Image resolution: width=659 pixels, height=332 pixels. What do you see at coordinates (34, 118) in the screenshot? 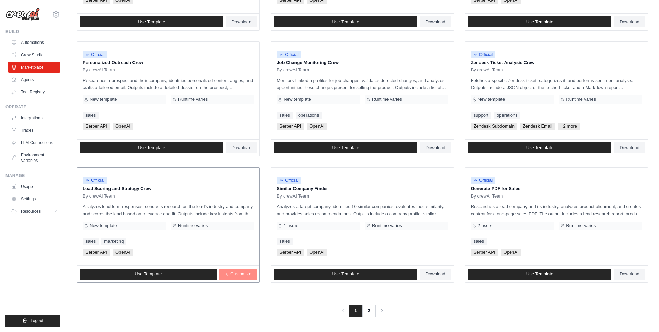
I see `a: Integrations` at bounding box center [34, 118].